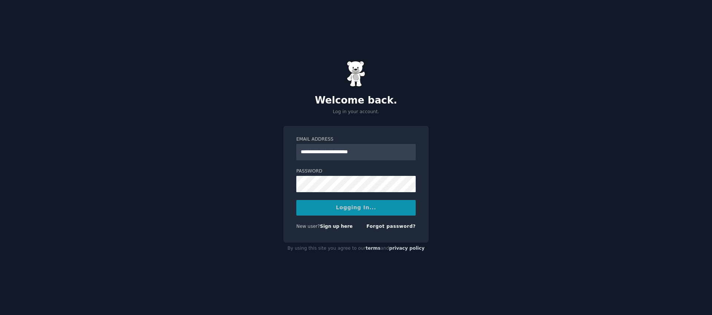 The width and height of the screenshot is (712, 315). Describe the element at coordinates (308, 226) in the screenshot. I see `span: New user?` at that location.